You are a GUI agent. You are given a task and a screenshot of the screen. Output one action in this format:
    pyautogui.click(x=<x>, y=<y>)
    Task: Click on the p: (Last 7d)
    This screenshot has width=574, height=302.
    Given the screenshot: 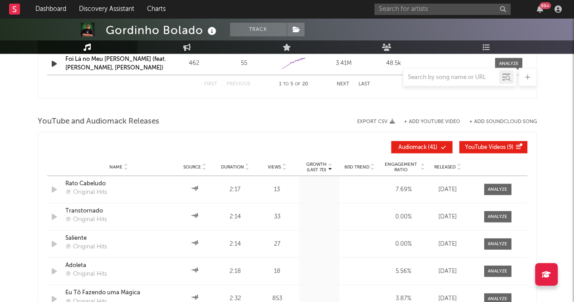 What is the action you would take?
    pyautogui.click(x=316, y=170)
    